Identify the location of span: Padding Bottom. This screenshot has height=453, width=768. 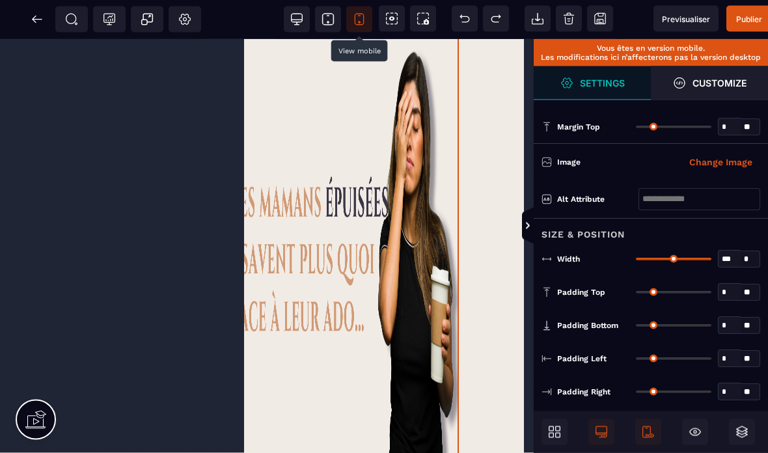
(587, 326).